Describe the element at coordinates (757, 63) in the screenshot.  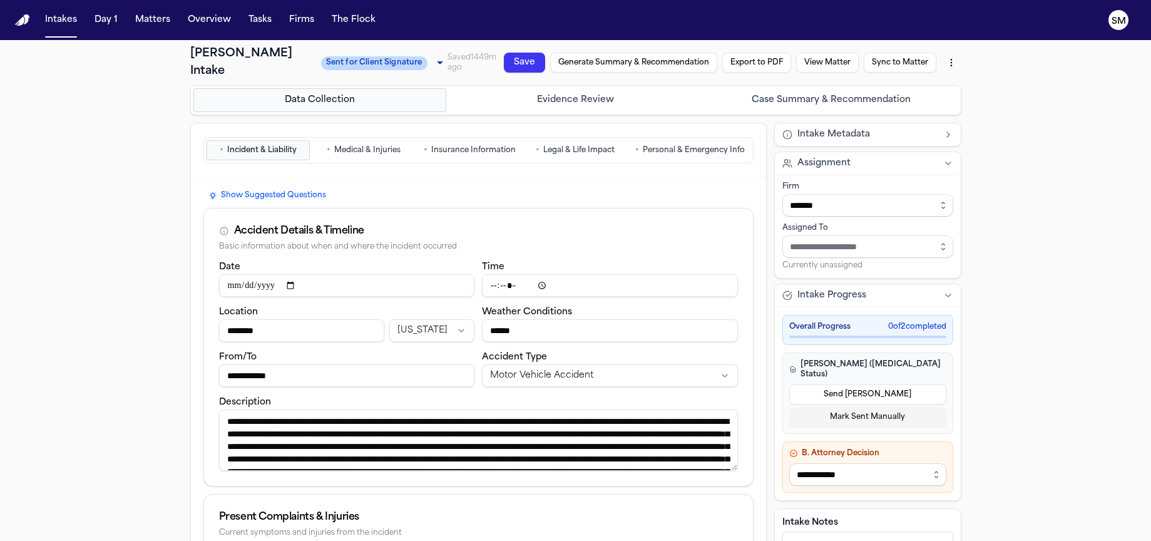
I see `button: Export to PDF` at that location.